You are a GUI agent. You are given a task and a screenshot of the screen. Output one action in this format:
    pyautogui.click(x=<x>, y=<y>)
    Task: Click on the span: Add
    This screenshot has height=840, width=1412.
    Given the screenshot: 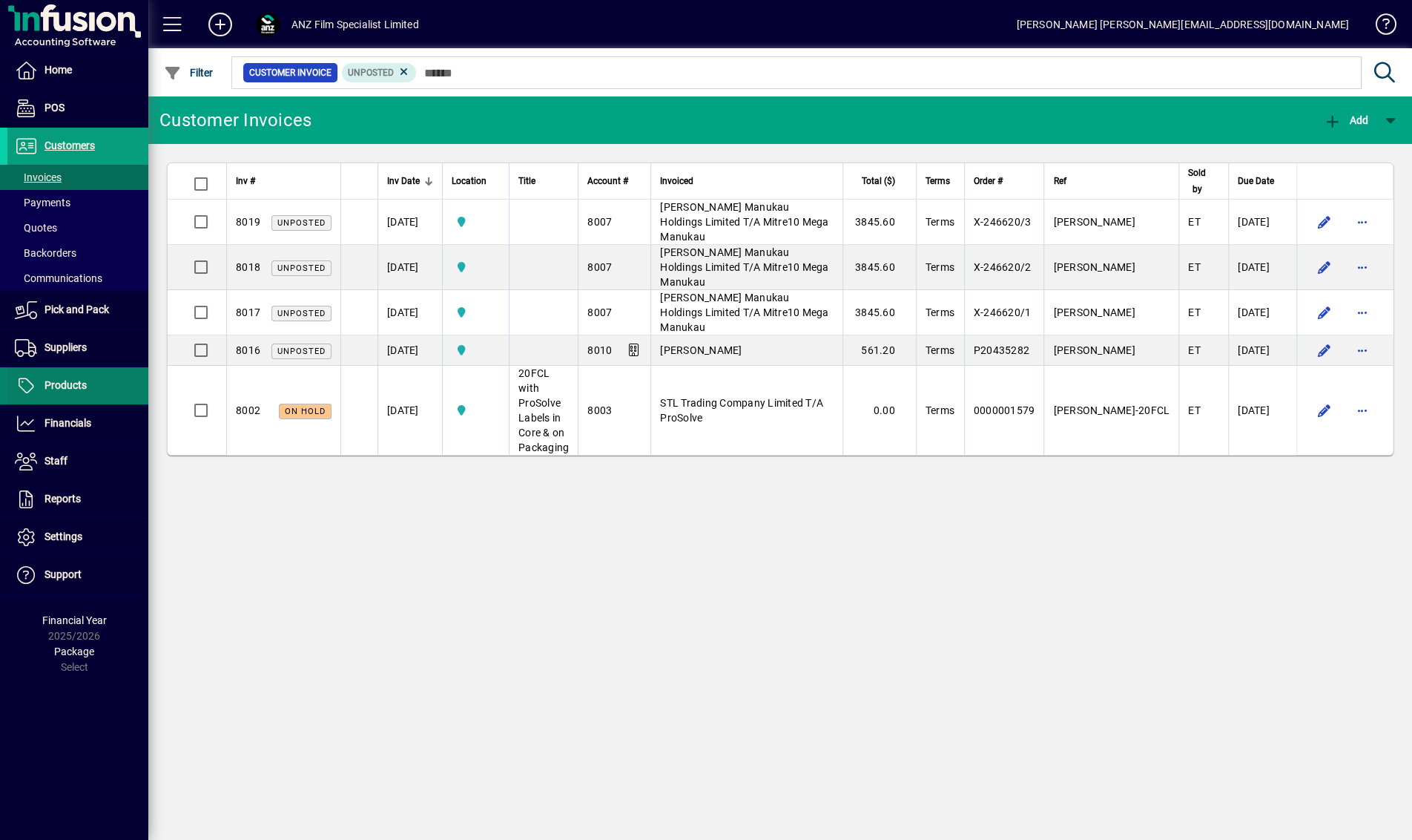 What is the action you would take?
    pyautogui.click(x=1347, y=120)
    